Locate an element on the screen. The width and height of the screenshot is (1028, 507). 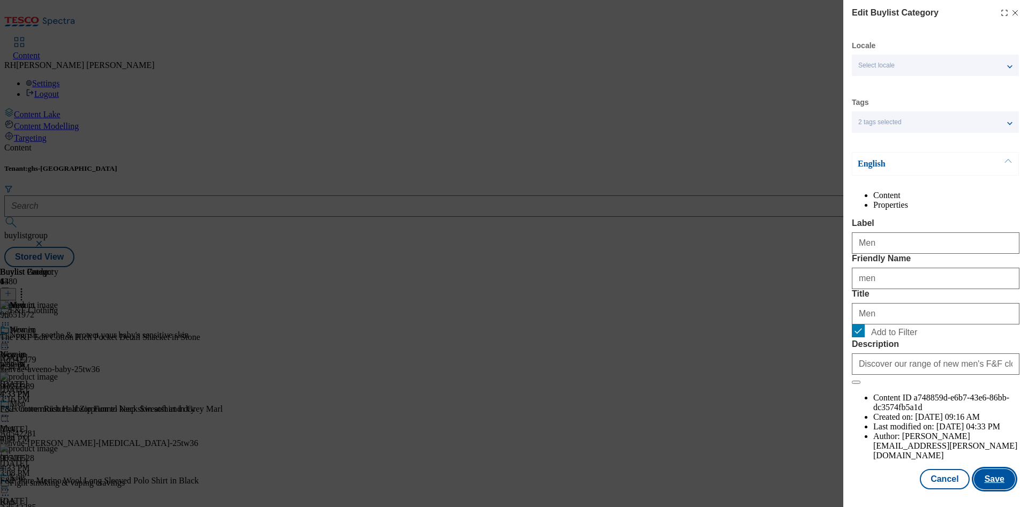
li: Author: is located at coordinates (946, 446).